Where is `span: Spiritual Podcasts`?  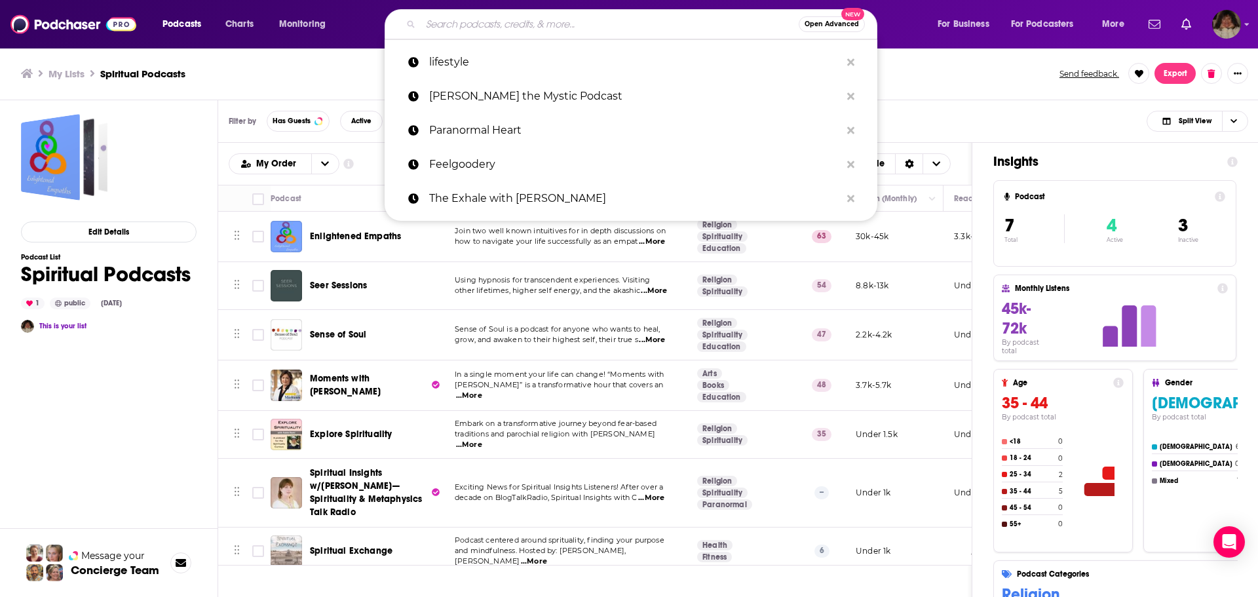 span: Spiritual Podcasts is located at coordinates (64, 157).